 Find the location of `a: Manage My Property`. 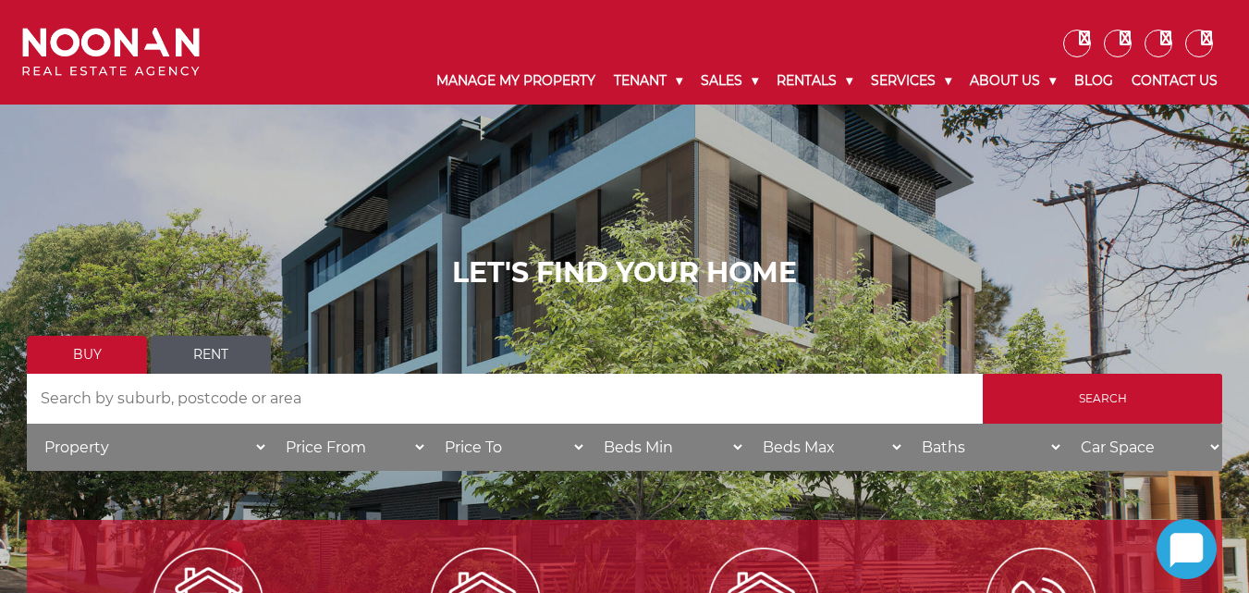

a: Manage My Property is located at coordinates (516, 80).